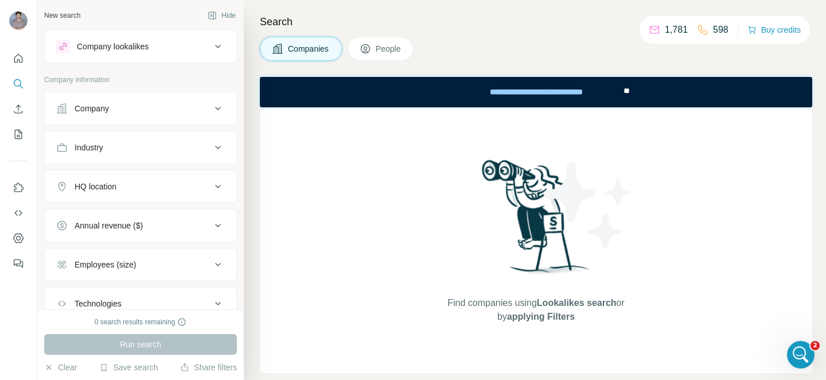  I want to click on div: Industry, so click(89, 147).